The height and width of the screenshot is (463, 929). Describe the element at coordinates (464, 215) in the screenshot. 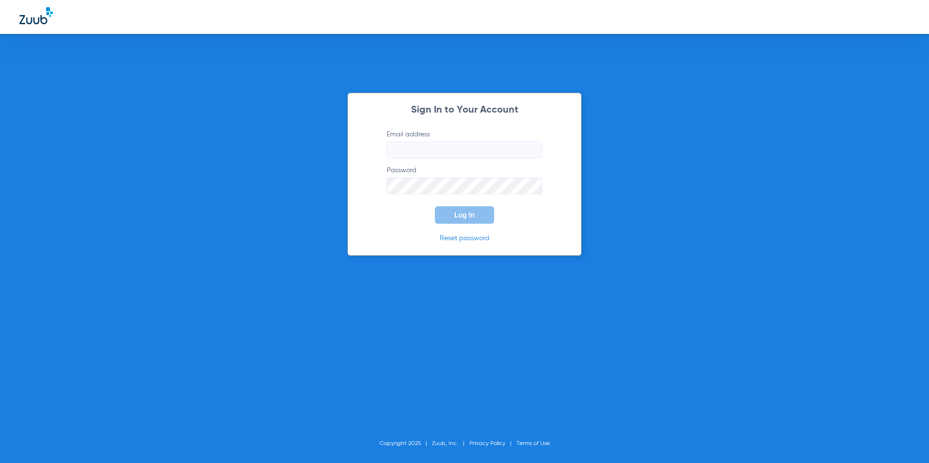

I see `button: Log In` at that location.